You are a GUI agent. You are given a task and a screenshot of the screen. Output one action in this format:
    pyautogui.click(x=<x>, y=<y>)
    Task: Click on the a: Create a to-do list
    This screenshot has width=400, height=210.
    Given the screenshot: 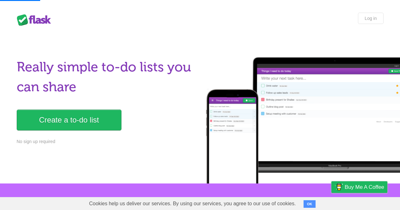 What is the action you would take?
    pyautogui.click(x=69, y=120)
    